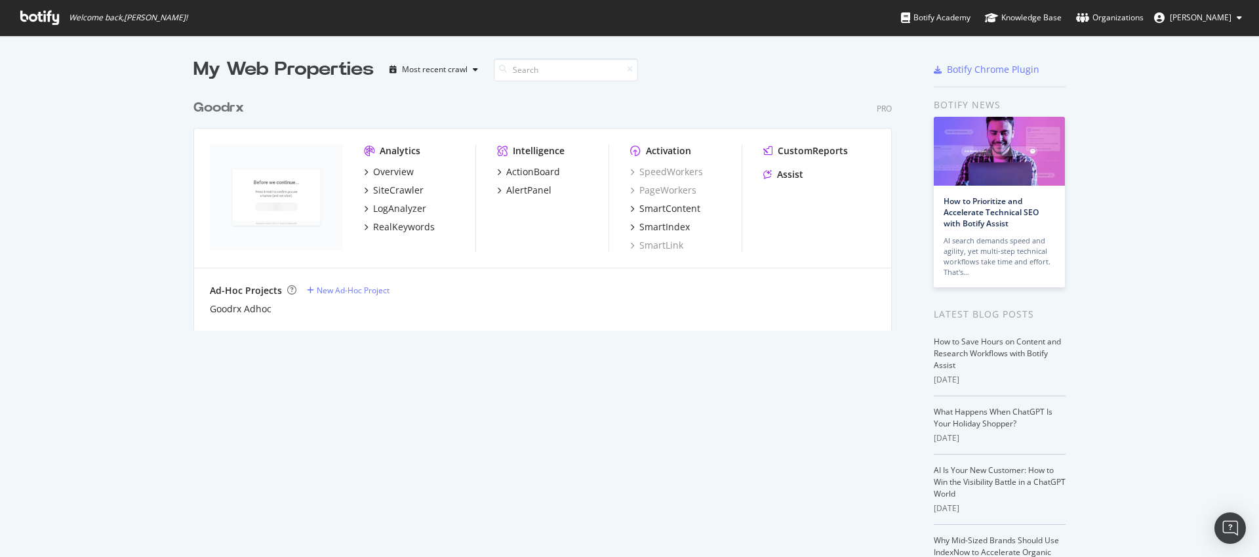 The height and width of the screenshot is (557, 1259). What do you see at coordinates (1000, 314) in the screenshot?
I see `div: Latest Blog Posts` at bounding box center [1000, 314].